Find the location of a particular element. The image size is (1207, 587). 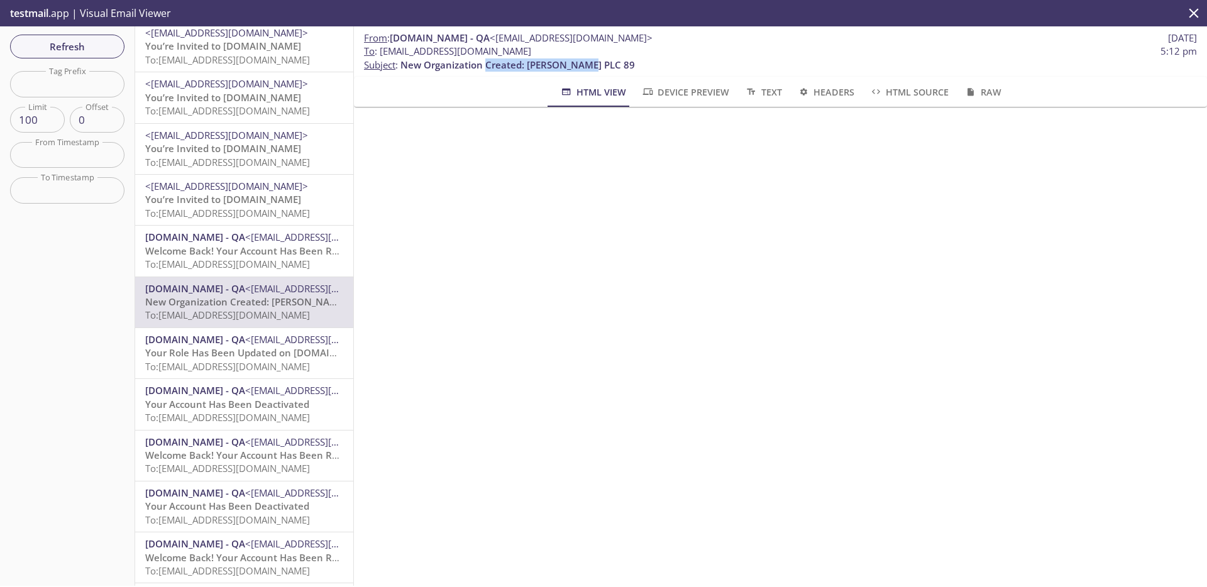

button: Refresh is located at coordinates (67, 47).